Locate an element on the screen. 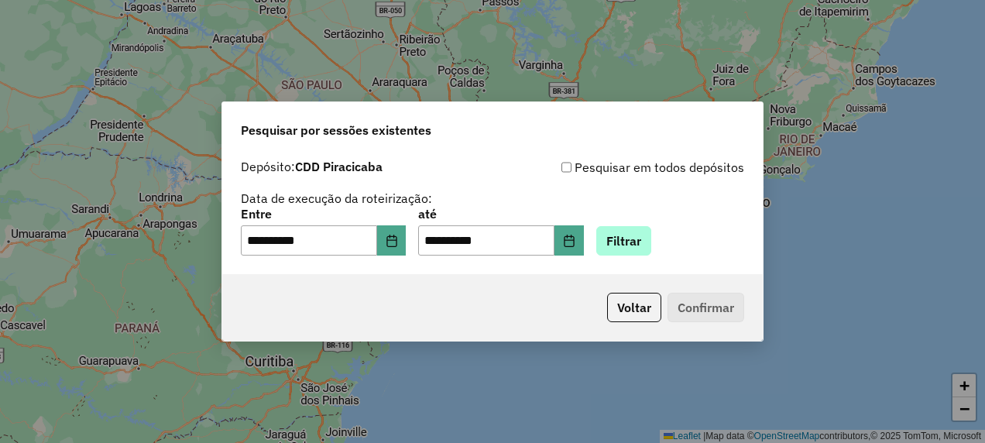 The height and width of the screenshot is (443, 985). label: Depósito: is located at coordinates (311, 166).